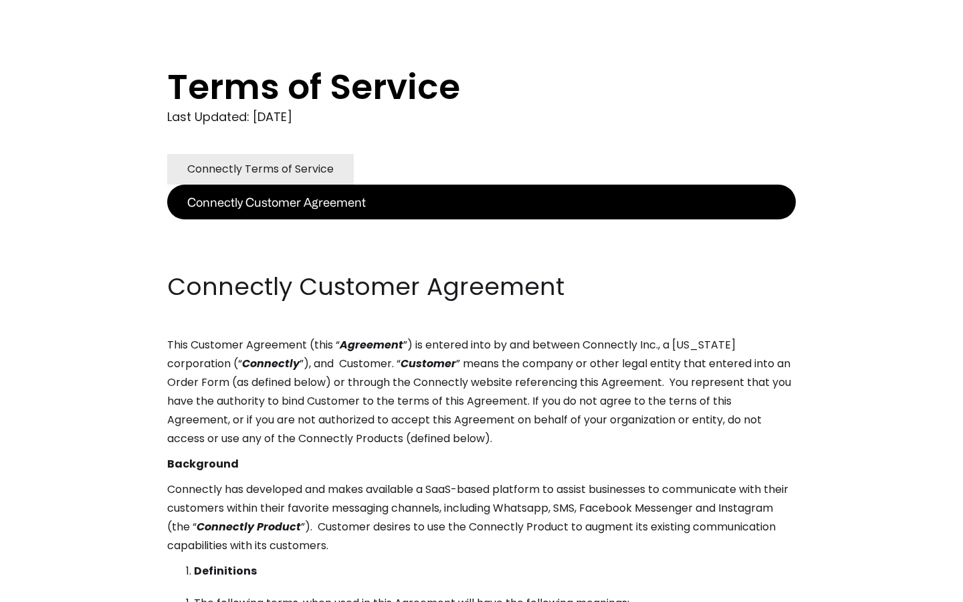 This screenshot has width=963, height=602. Describe the element at coordinates (428, 363) in the screenshot. I see `em: Customer` at that location.